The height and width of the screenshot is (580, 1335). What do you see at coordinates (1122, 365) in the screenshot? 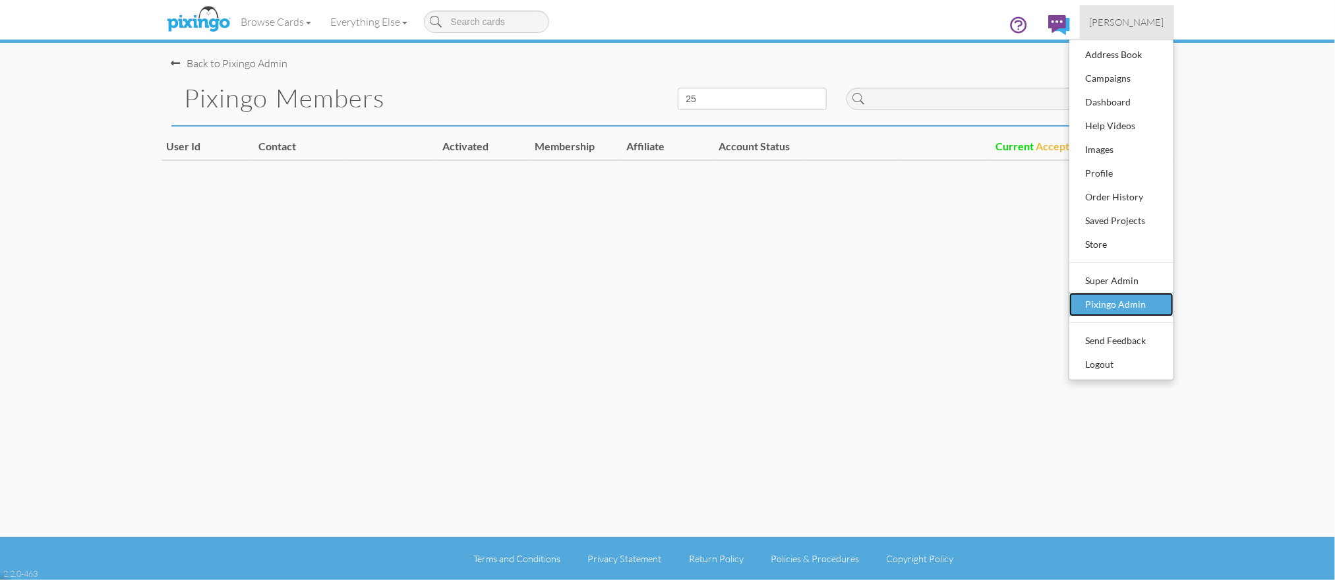
I see `a: Logout` at bounding box center [1122, 365].